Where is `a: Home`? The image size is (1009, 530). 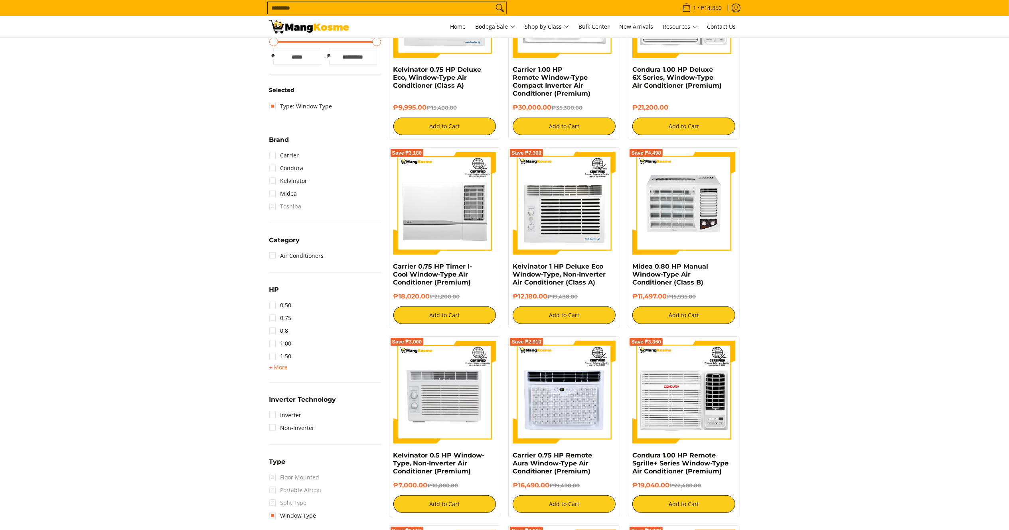
a: Home is located at coordinates (458, 27).